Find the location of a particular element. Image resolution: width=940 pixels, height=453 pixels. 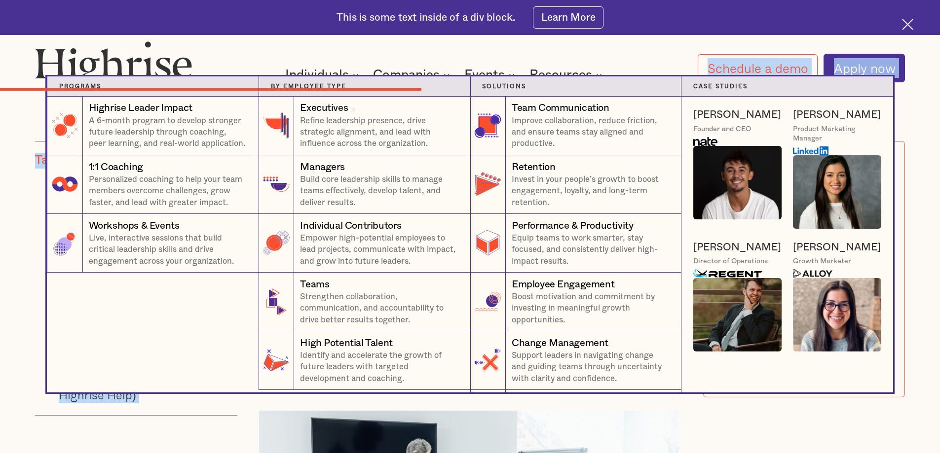

div: Managers is located at coordinates (322, 167).